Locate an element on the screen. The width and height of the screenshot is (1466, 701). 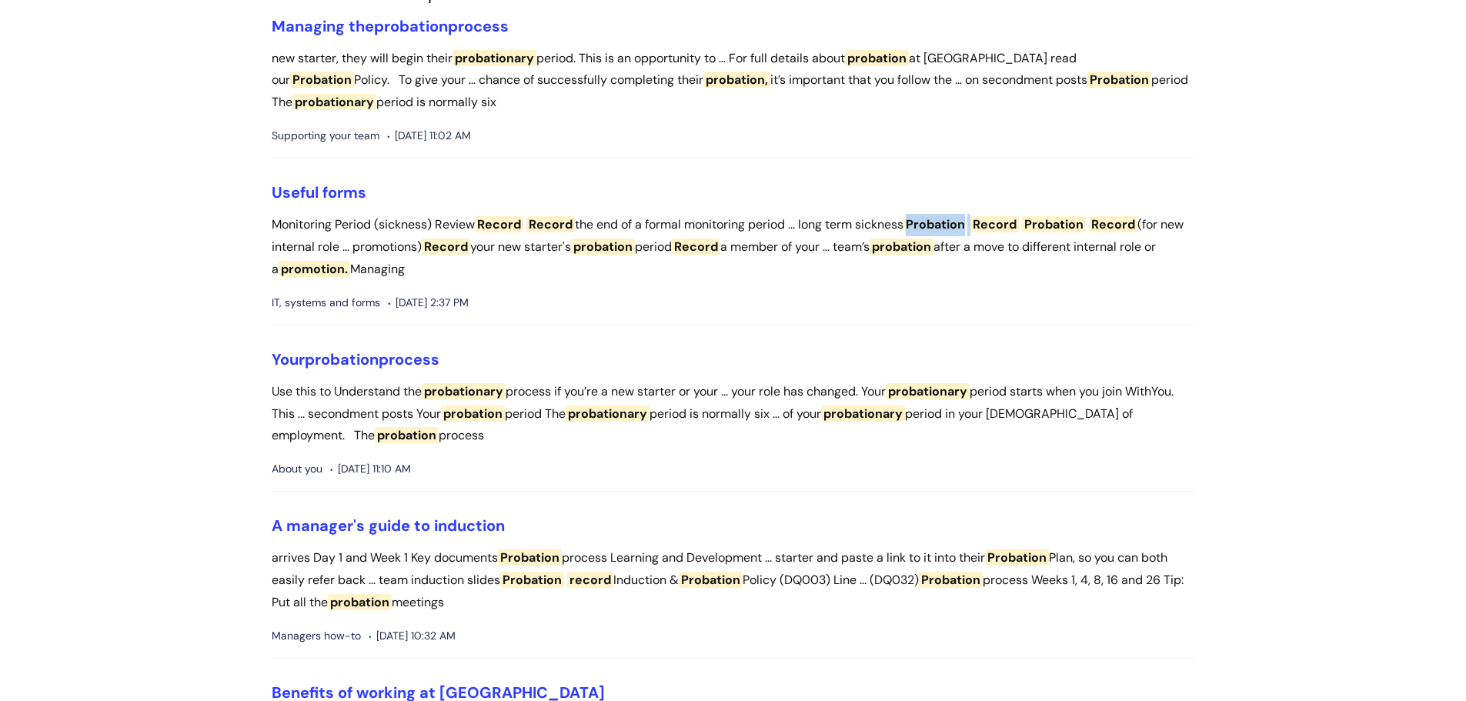
p: new starter, they will begin their period. This is an opportunity to ... For full details about a... is located at coordinates (733, 81).